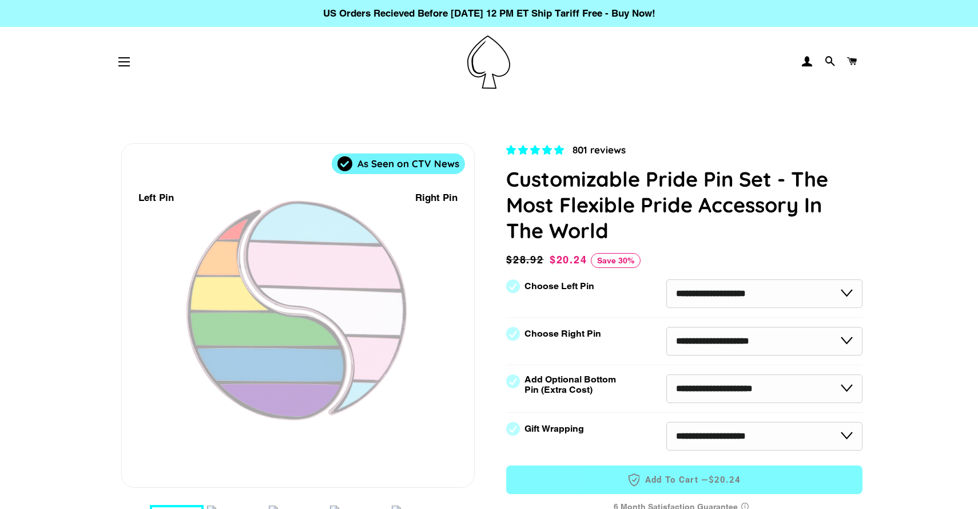  What do you see at coordinates (554, 429) in the screenshot?
I see `label: Gift Wrapping` at bounding box center [554, 429].